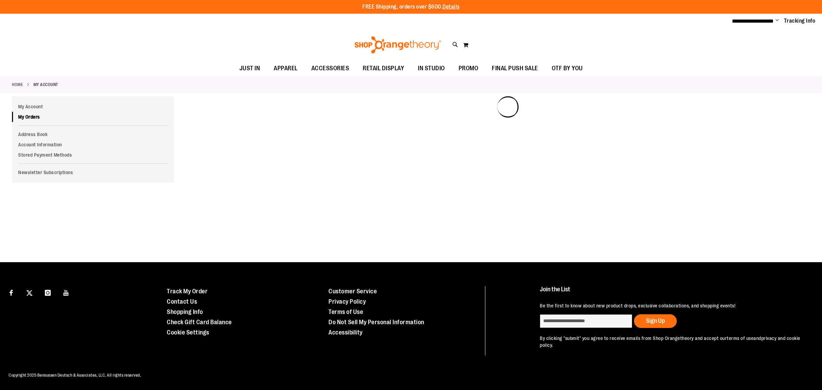  What do you see at coordinates (451, 7) in the screenshot?
I see `a: Details` at bounding box center [451, 7].